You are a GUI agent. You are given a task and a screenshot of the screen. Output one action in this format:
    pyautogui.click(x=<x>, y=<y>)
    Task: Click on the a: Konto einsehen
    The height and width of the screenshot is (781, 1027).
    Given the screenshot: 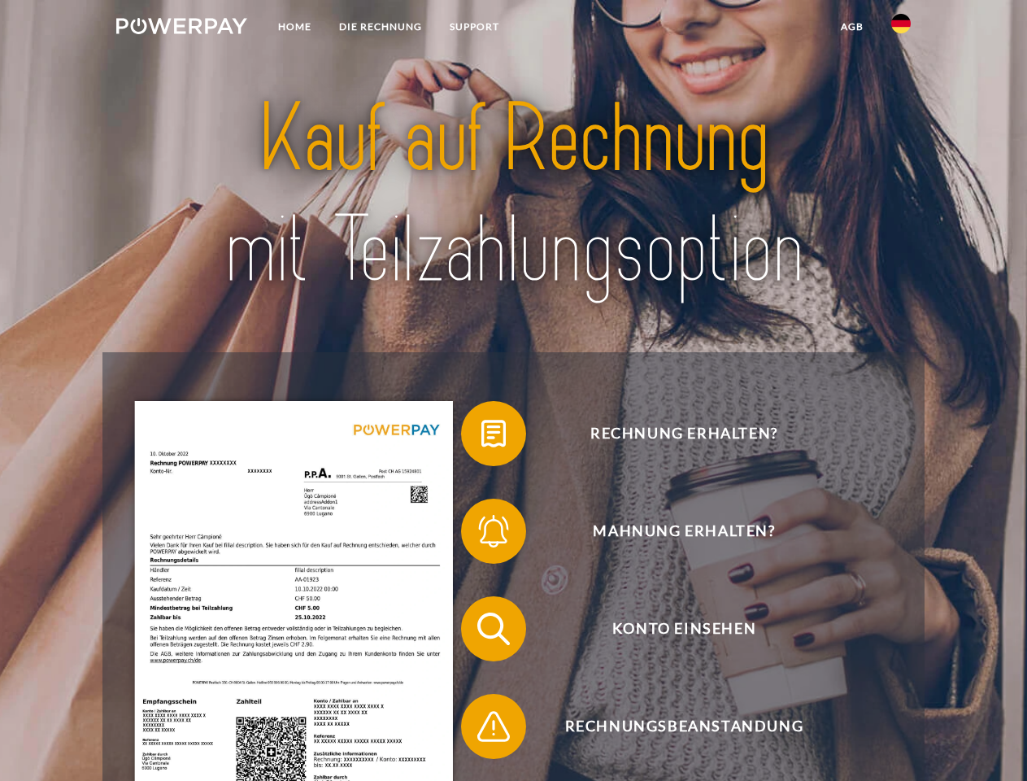 What is the action you would take?
    pyautogui.click(x=673, y=629)
    